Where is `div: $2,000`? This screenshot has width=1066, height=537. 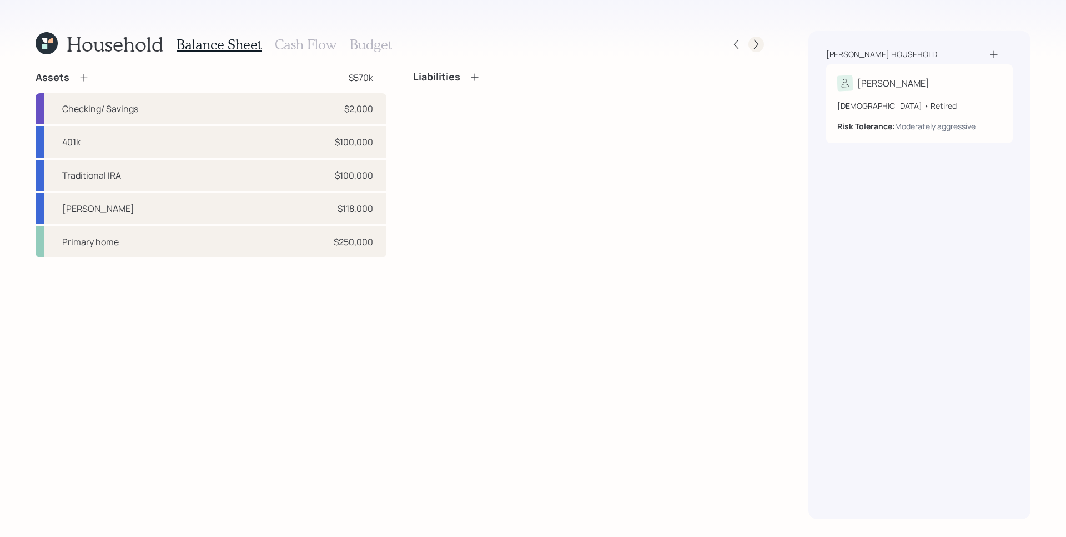 div: $2,000 is located at coordinates (359, 109).